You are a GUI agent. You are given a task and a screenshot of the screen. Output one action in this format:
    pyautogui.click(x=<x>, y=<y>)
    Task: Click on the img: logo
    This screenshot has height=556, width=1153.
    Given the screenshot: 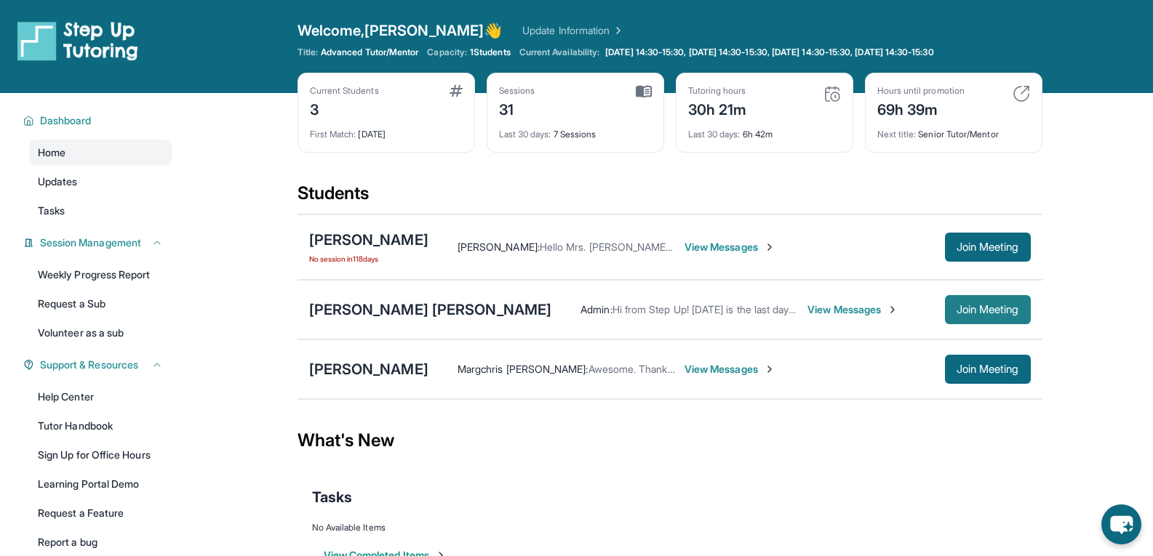 What is the action you would take?
    pyautogui.click(x=78, y=41)
    